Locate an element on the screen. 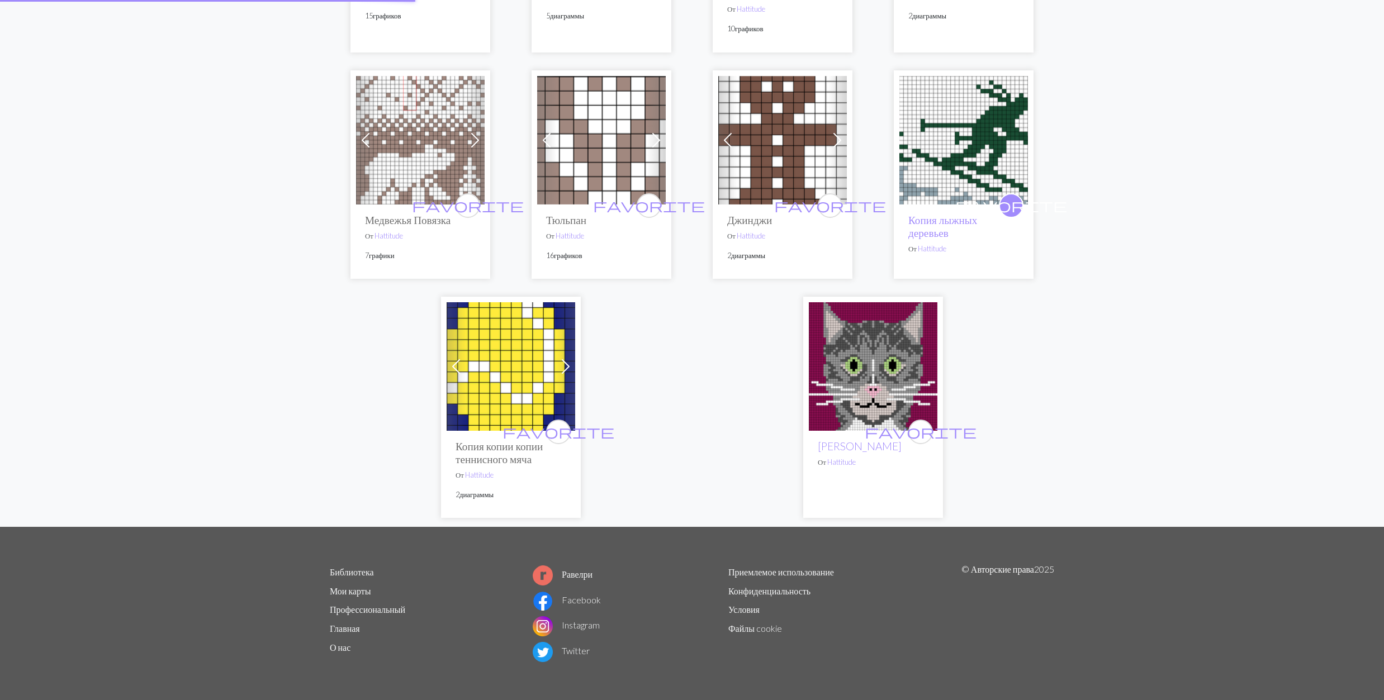 This screenshot has width=1384, height=700. a: Twitter is located at coordinates (561, 651).